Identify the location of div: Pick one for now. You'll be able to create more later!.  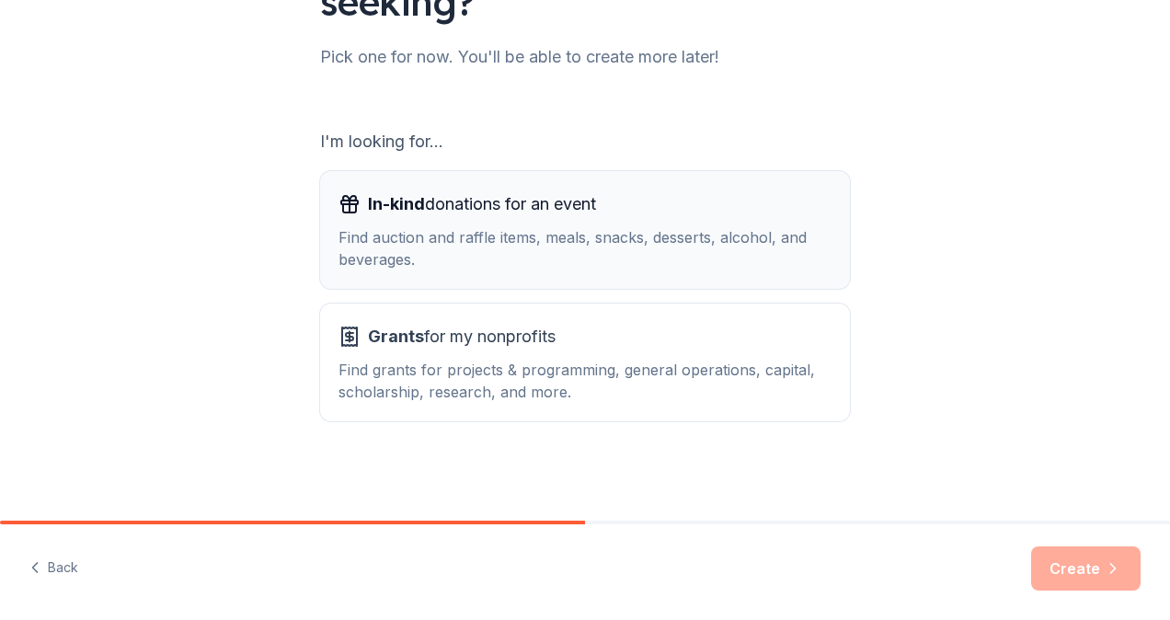
(585, 57).